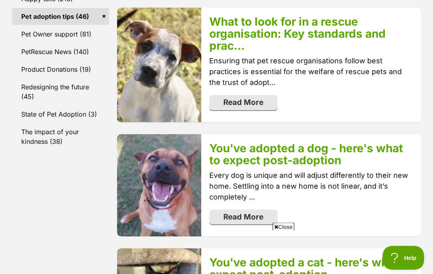  Describe the element at coordinates (61, 17) in the screenshot. I see `a: Pet adoption tips (46)` at that location.